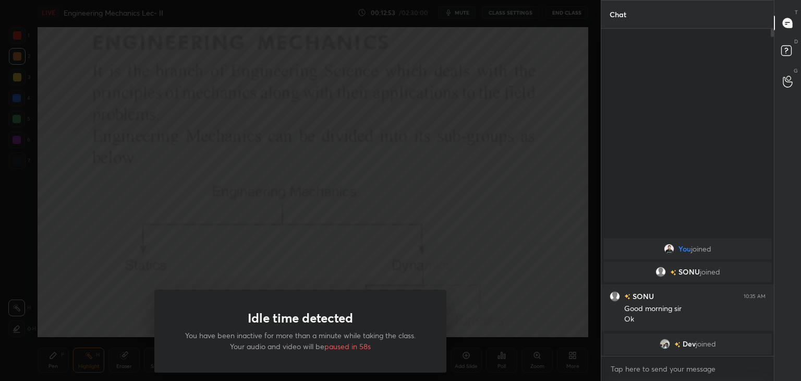 The height and width of the screenshot is (381, 801). What do you see at coordinates (796, 70) in the screenshot?
I see `p: G` at bounding box center [796, 70].